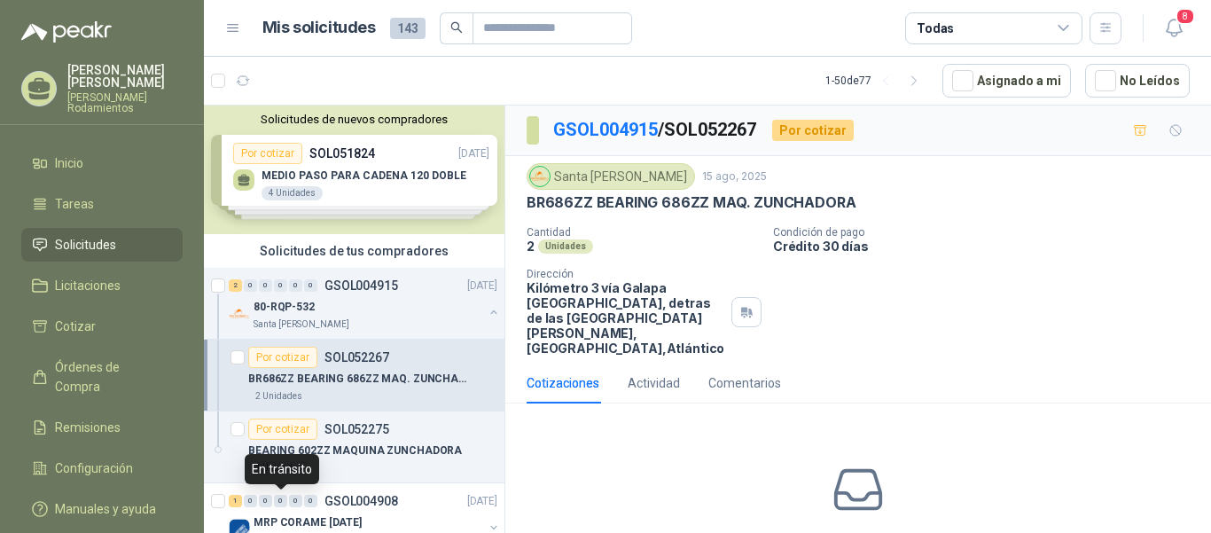 This screenshot has width=1211, height=533. I want to click on div: 1, so click(235, 501).